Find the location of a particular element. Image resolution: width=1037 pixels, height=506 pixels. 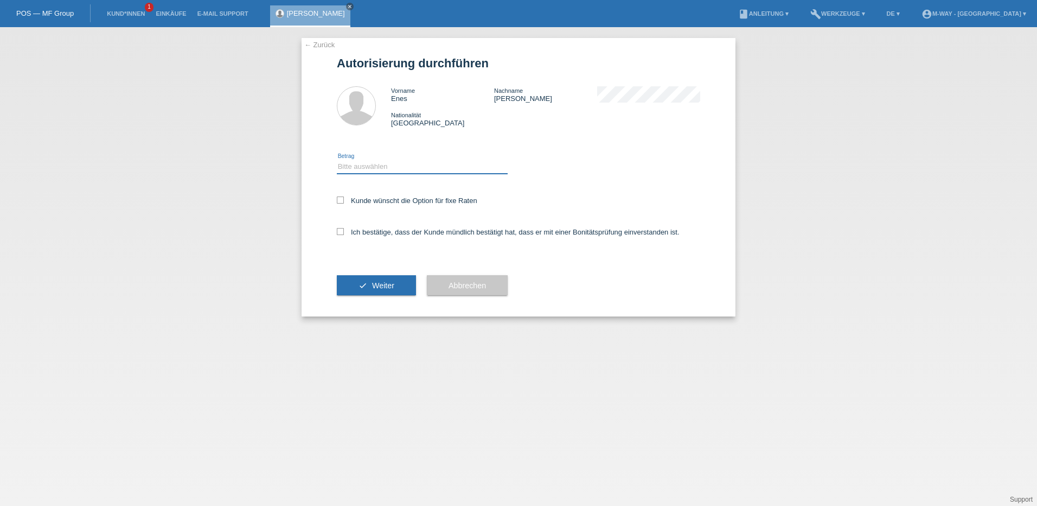

label: Ich bestätige, dass der Kunde mündlich bestätigt hat, dass er mit einer Bonitätsprüfung einversta... is located at coordinates (508, 232).